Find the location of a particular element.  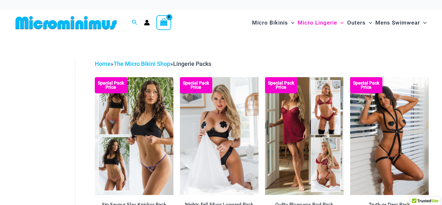

img: MM SHOP LOGO FLAT is located at coordinates (66, 23).